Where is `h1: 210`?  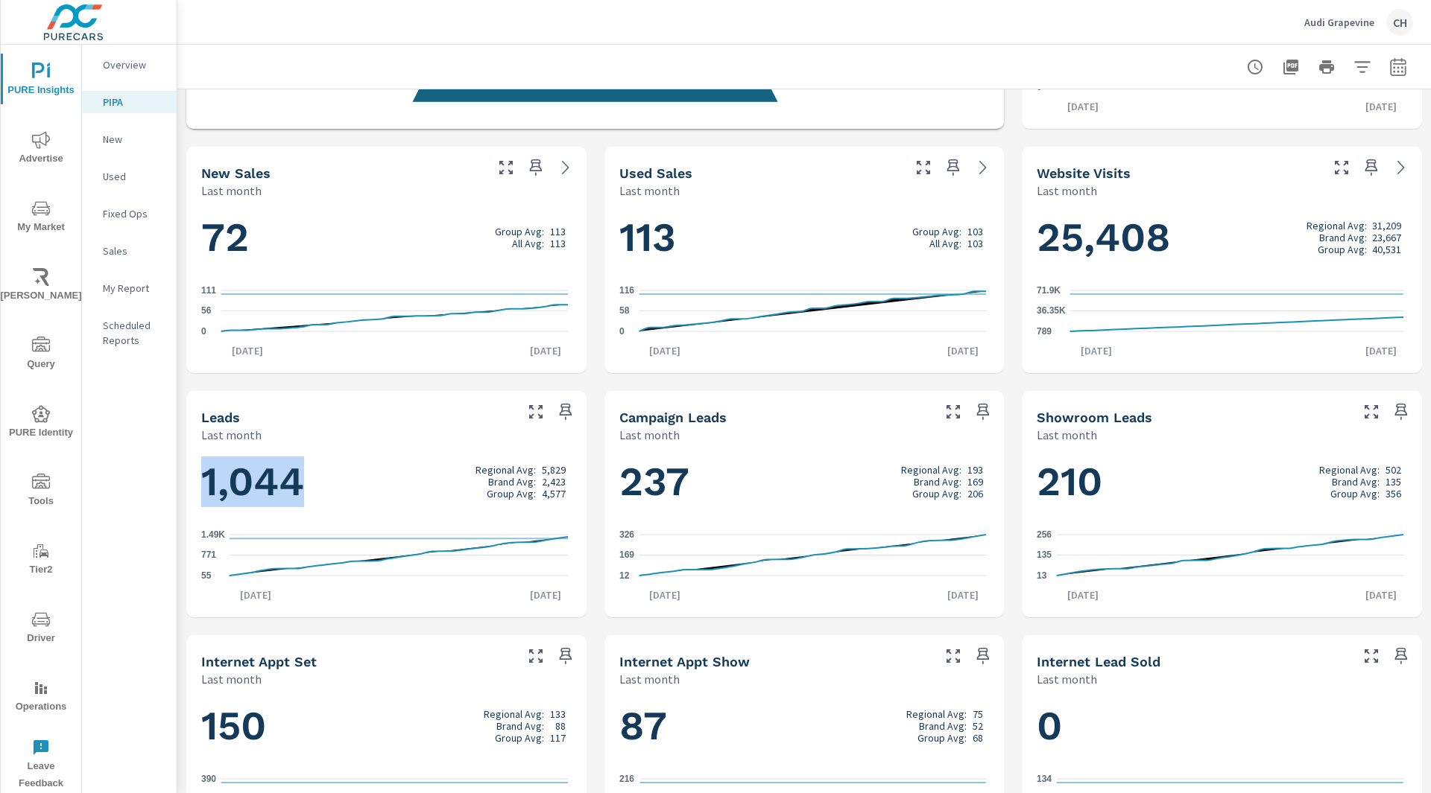 h1: 210 is located at coordinates (1221, 482).